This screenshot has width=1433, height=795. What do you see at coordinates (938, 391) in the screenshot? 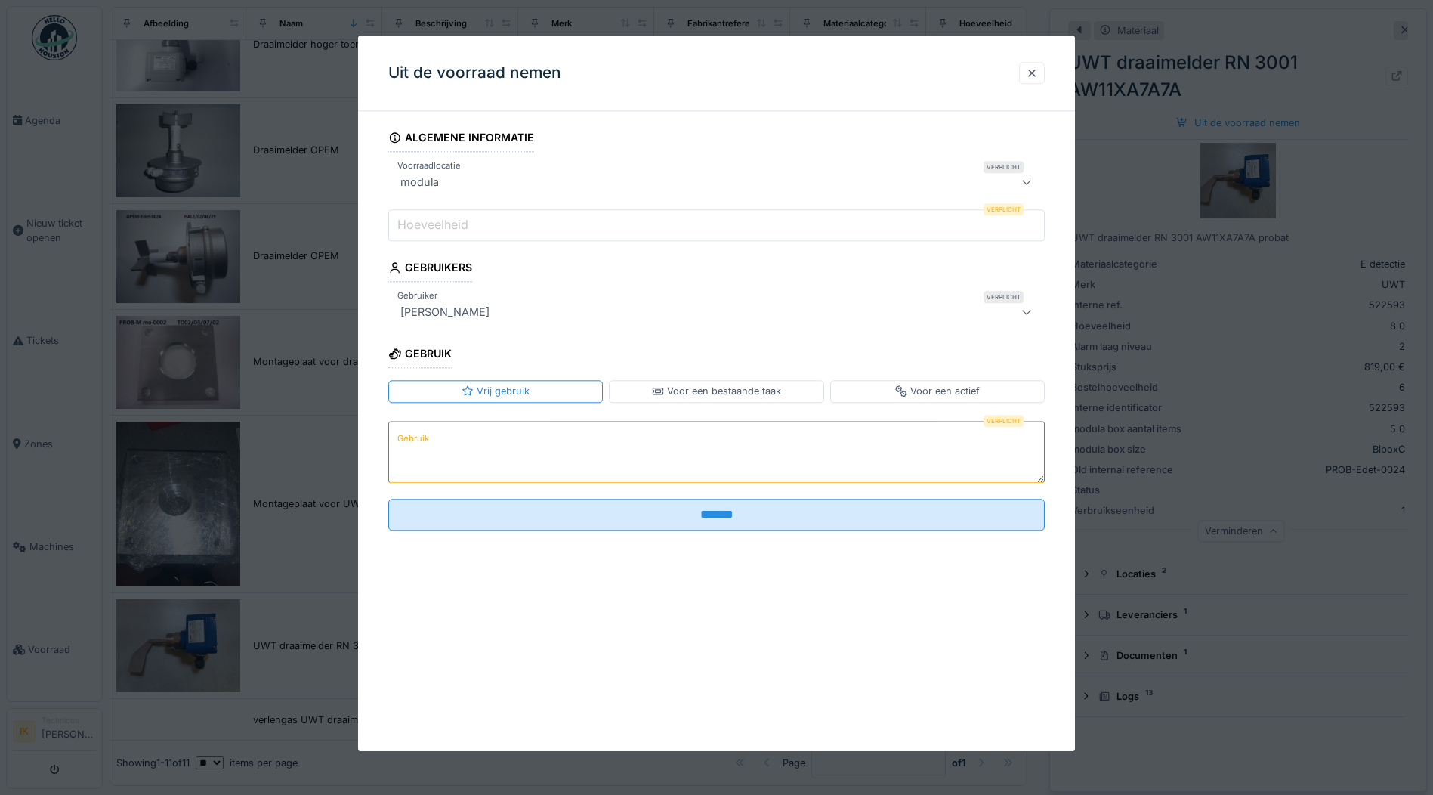
I see `div: Voor een actief` at bounding box center [938, 391].